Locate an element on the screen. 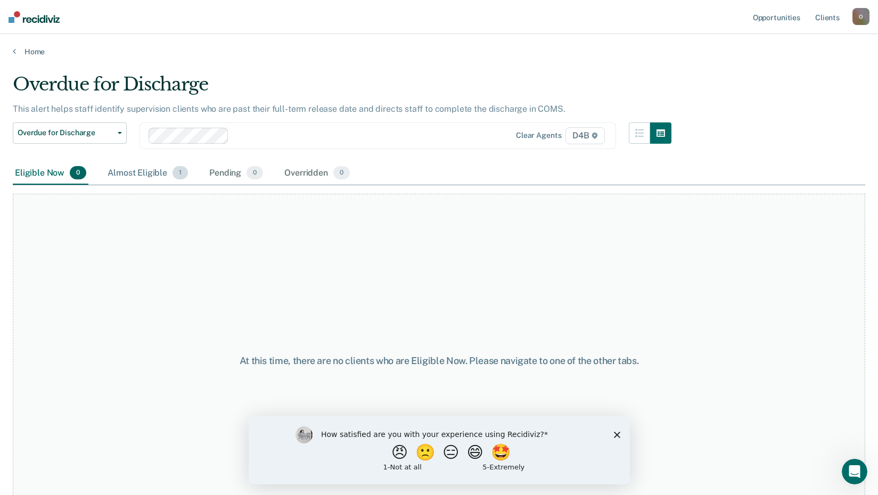 This screenshot has width=878, height=495. p: This alert helps staff identify supervision clients who are past their full-term release date and... is located at coordinates (289, 109).